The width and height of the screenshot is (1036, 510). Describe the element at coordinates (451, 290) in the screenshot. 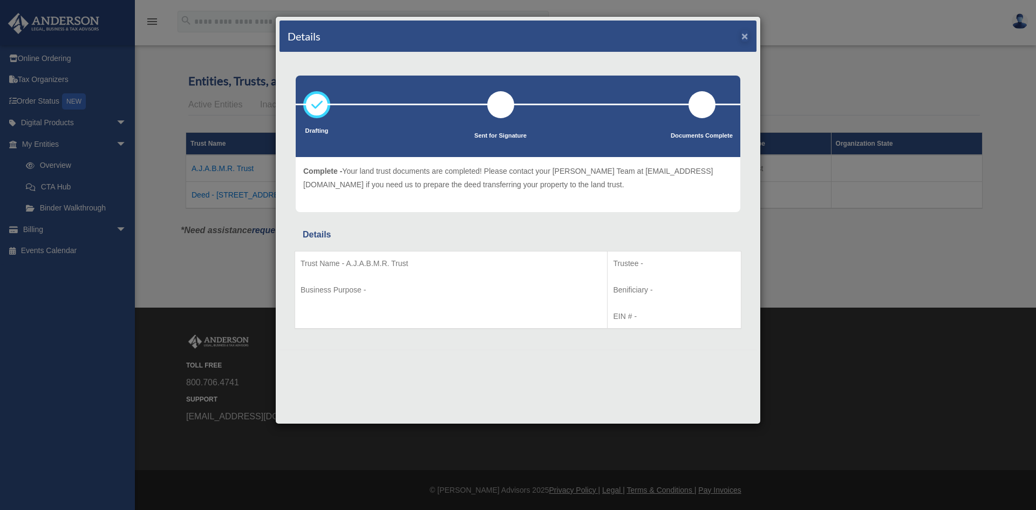

I see `p: Business Purpose -` at that location.